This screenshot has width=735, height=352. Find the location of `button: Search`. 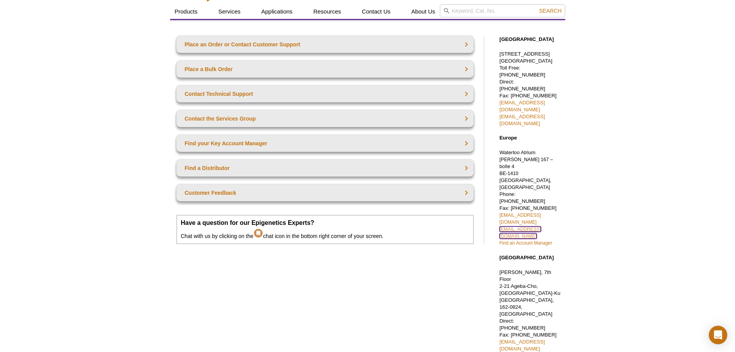

button: Search is located at coordinates (550, 11).